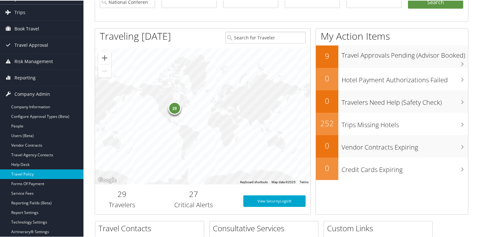 The height and width of the screenshot is (237, 477). What do you see at coordinates (175, 108) in the screenshot?
I see `div: 29` at bounding box center [175, 108].